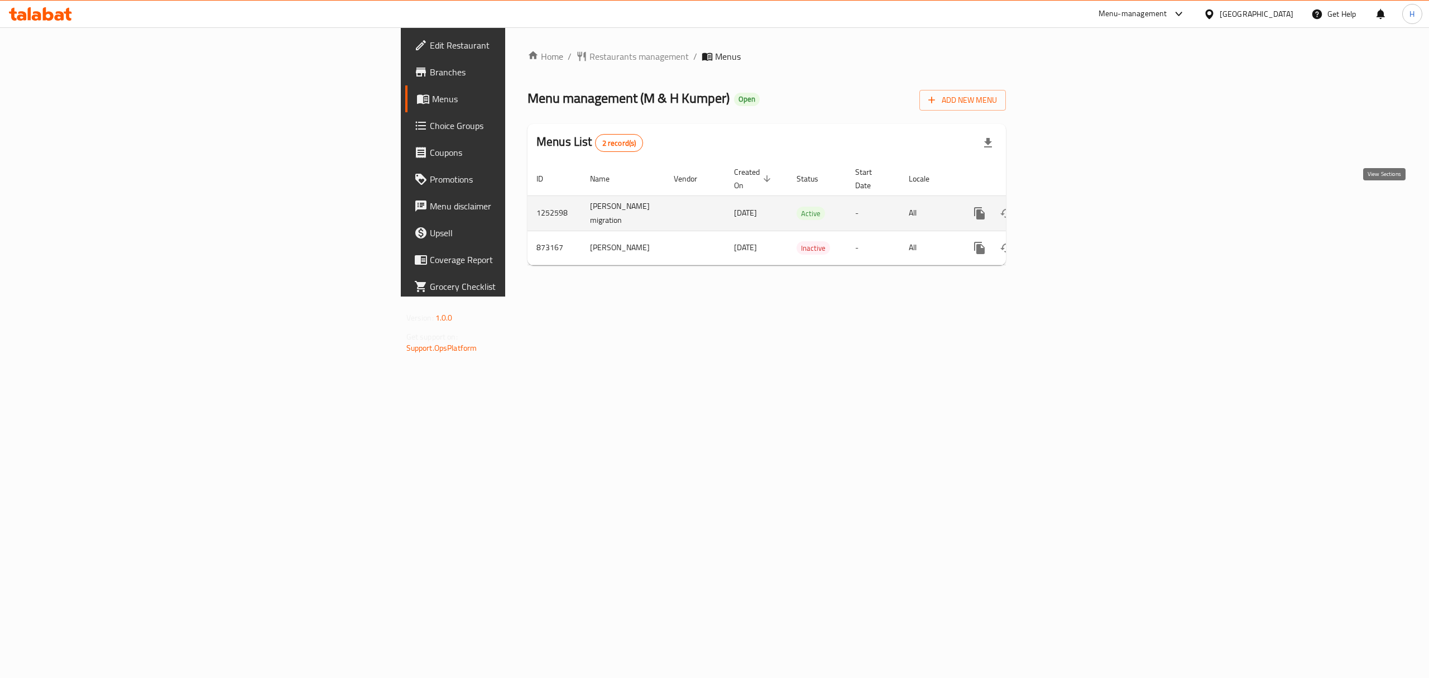  Describe the element at coordinates (530, 72) in the screenshot. I see `span: Branches` at that location.